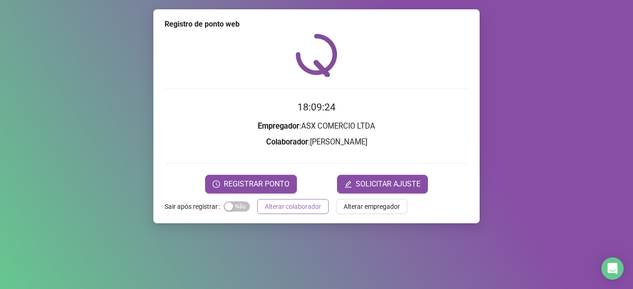 The width and height of the screenshot is (633, 289). Describe the element at coordinates (372, 207) in the screenshot. I see `span: Alterar empregador` at that location.